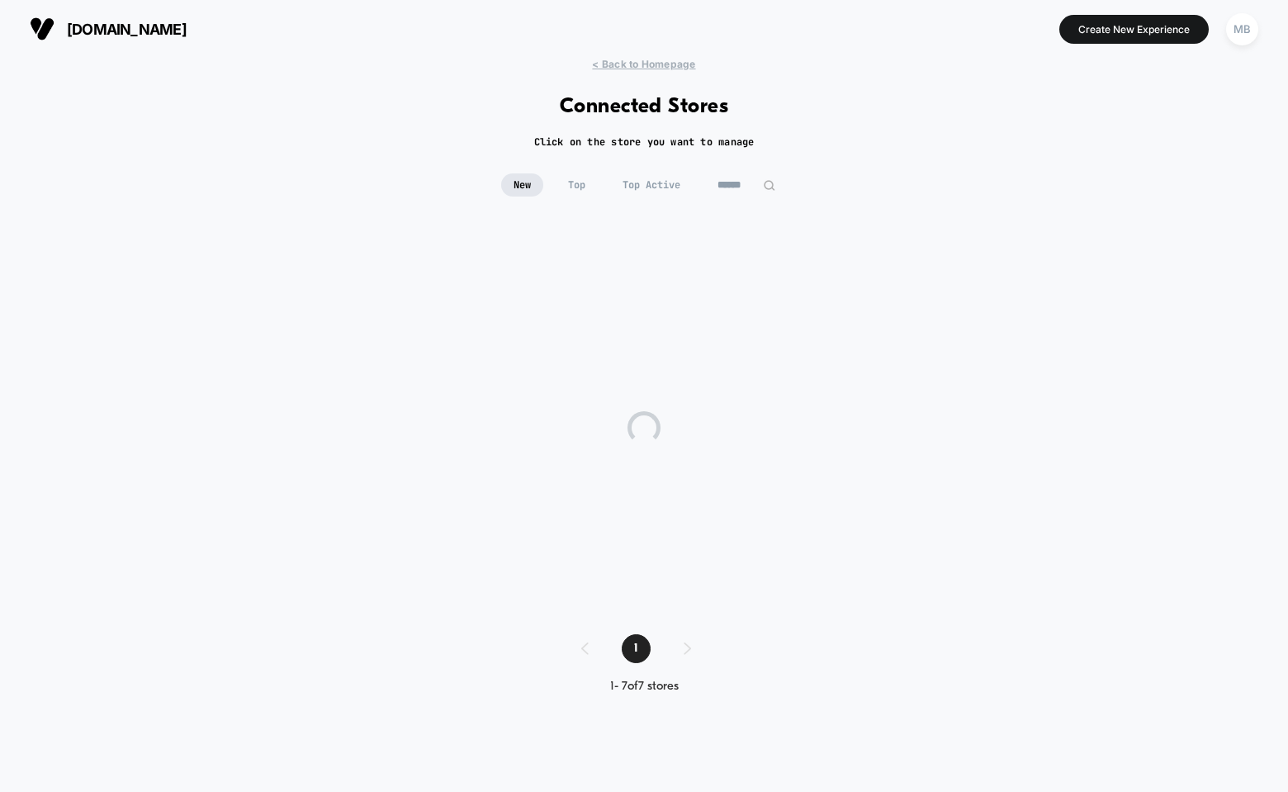 The height and width of the screenshot is (792, 1288). I want to click on span: New, so click(522, 185).